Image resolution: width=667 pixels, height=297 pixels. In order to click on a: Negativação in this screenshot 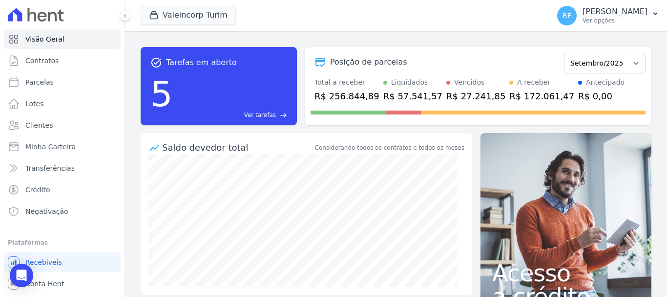, I will do `click(62, 211)`.